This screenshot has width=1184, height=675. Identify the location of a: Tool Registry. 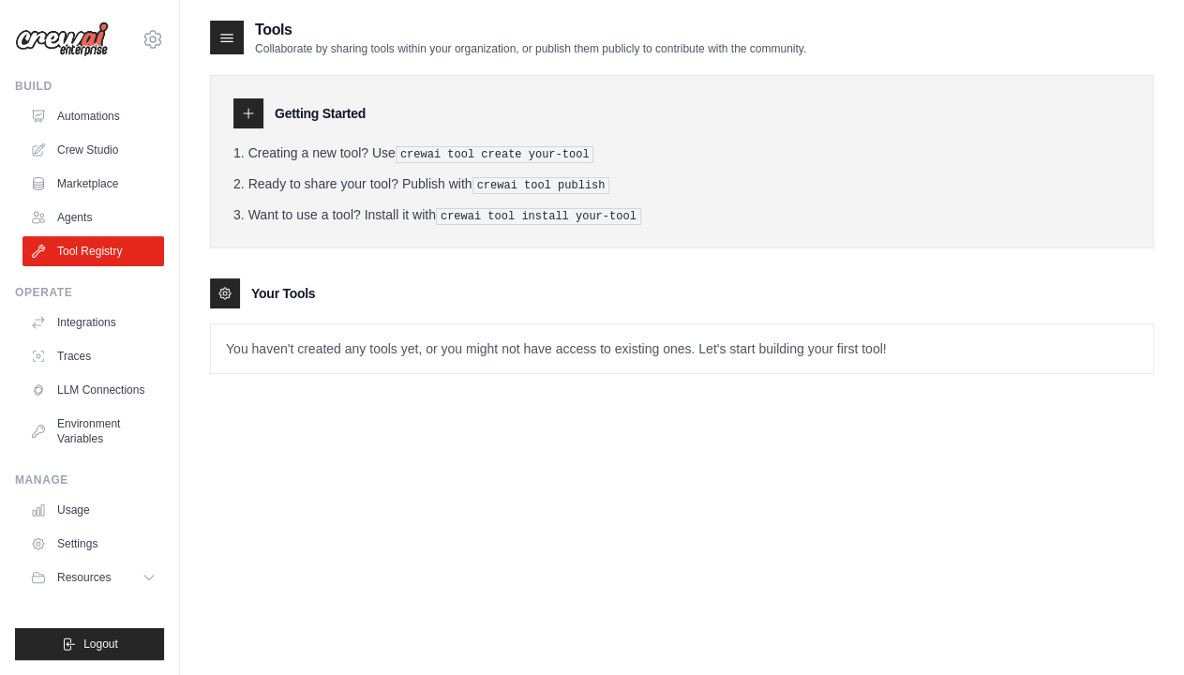
(93, 251).